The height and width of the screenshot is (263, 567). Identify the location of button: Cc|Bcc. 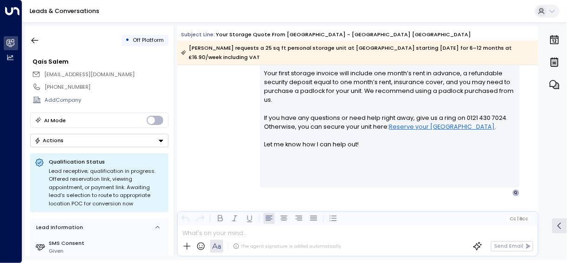
(519, 218).